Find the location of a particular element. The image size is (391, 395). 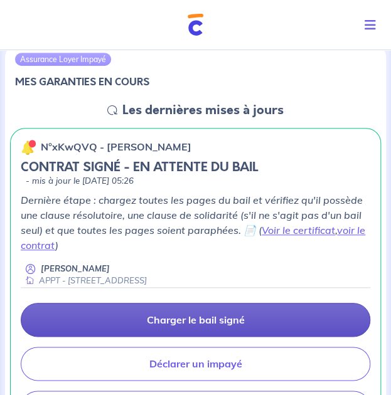

p: Déclarer un impayé is located at coordinates (196, 364).